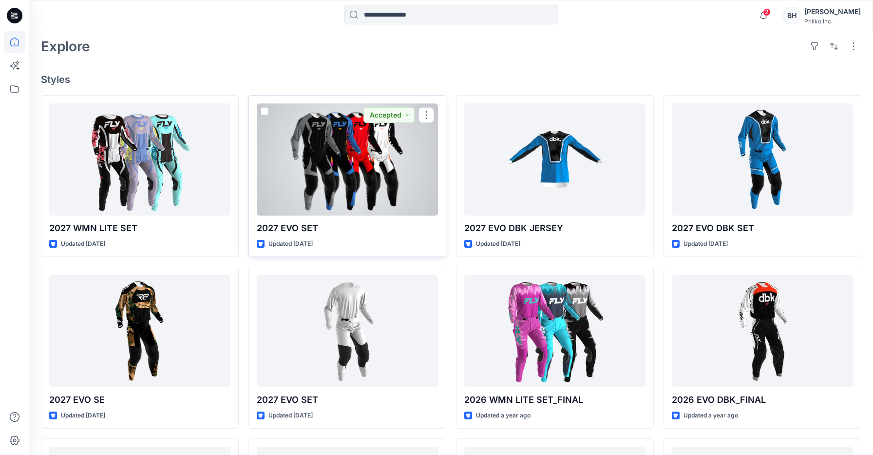 This screenshot has width=873, height=455. Describe the element at coordinates (555, 331) in the screenshot. I see `a: 2026 WMN LITE SET_FINAL` at that location.